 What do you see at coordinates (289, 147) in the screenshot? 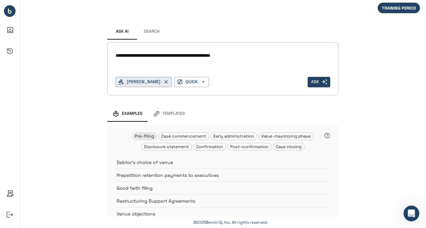
I see `span: Case closing` at bounding box center [289, 147].